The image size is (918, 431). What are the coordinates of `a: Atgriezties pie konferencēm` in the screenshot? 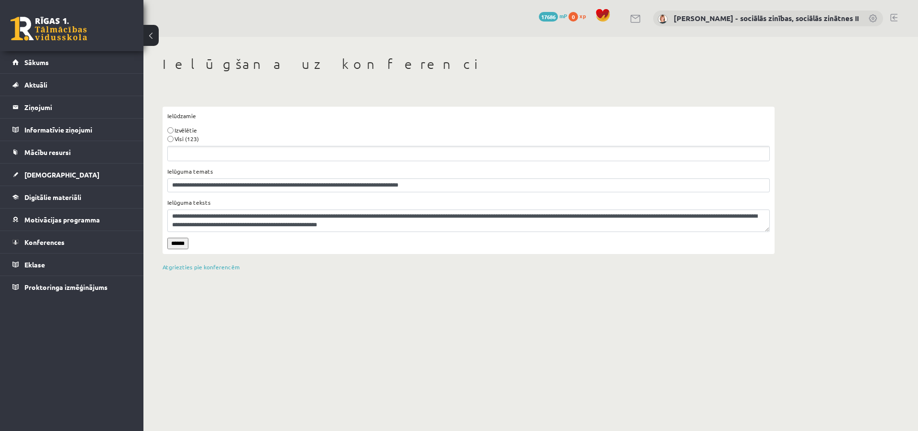 It's located at (201, 267).